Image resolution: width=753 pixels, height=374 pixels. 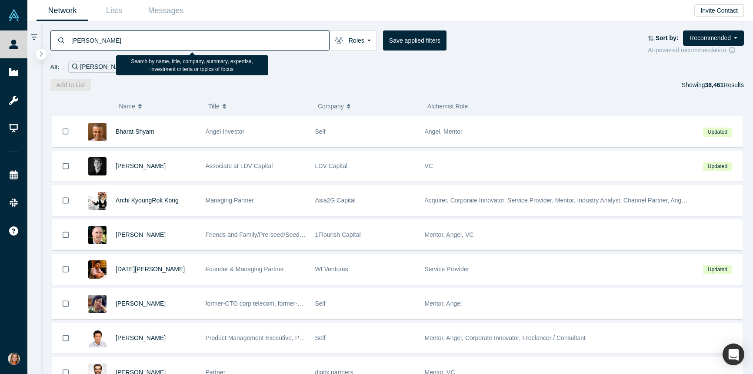 What do you see at coordinates (62, 10) in the screenshot?
I see `a: Network` at bounding box center [62, 10].